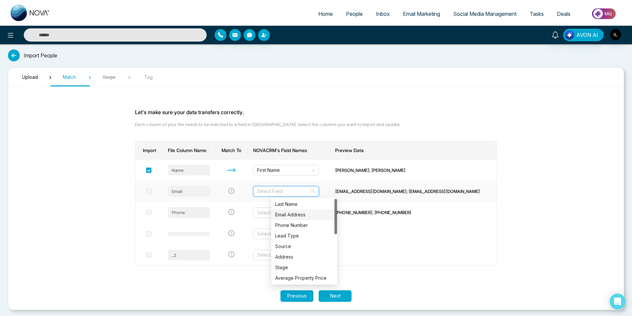 The height and width of the screenshot is (316, 632). Describe the element at coordinates (383, 14) in the screenshot. I see `a: Inbox` at that location.